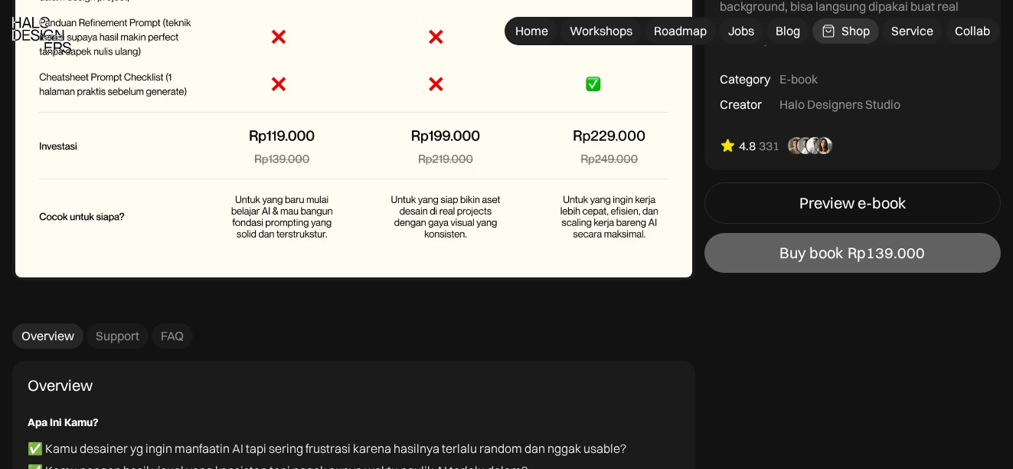 This screenshot has height=469, width=1013. What do you see at coordinates (172, 335) in the screenshot?
I see `div: FAQ` at bounding box center [172, 335].